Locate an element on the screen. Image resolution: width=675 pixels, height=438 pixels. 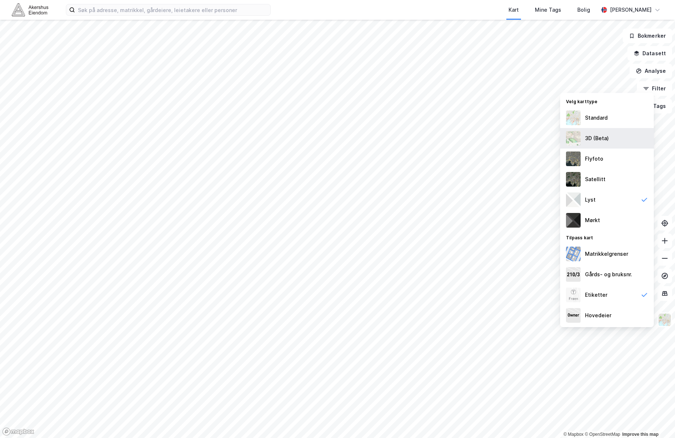
div: Kontrollprogram for chat is located at coordinates (657, 420).